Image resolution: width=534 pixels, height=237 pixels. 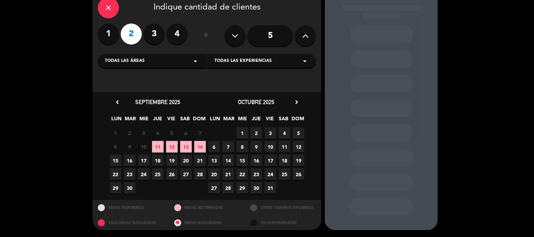 What do you see at coordinates (283, 223) in the screenshot?
I see `div: SIN DISPONIBILIDAD` at bounding box center [283, 223].